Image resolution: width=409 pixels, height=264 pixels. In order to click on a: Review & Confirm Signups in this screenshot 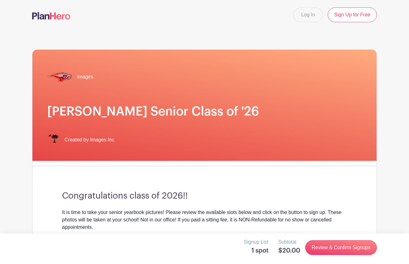, I will do `click(341, 248)`.